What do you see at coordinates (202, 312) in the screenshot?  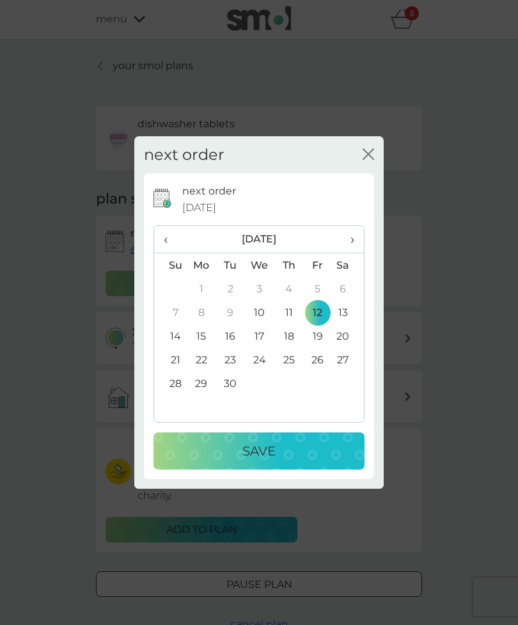 I see `td: 8` at bounding box center [202, 312].